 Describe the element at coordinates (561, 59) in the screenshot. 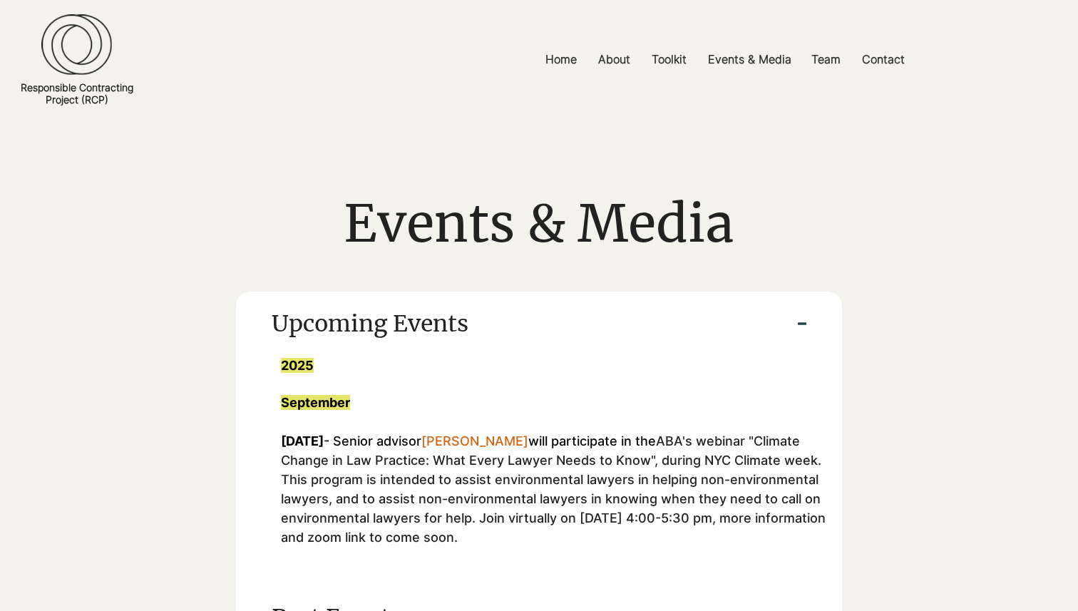

I see `p: Home` at that location.